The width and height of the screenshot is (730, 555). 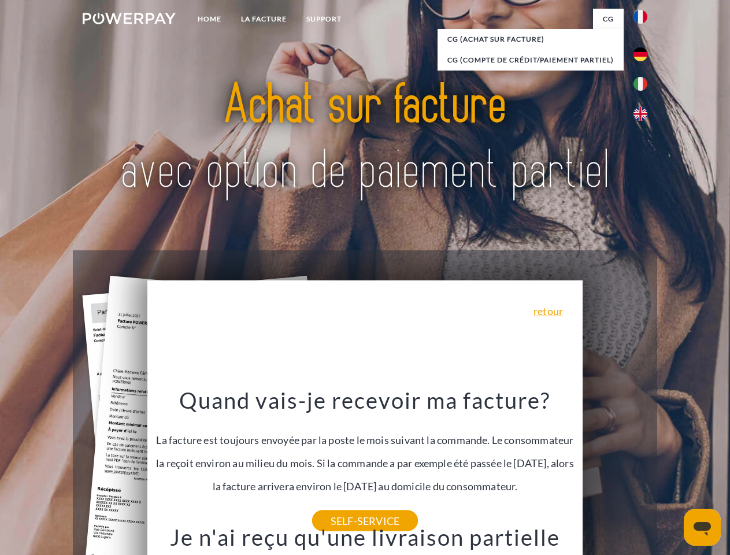 I want to click on a: CG (Compte de crédit/paiement partiel), so click(x=531, y=60).